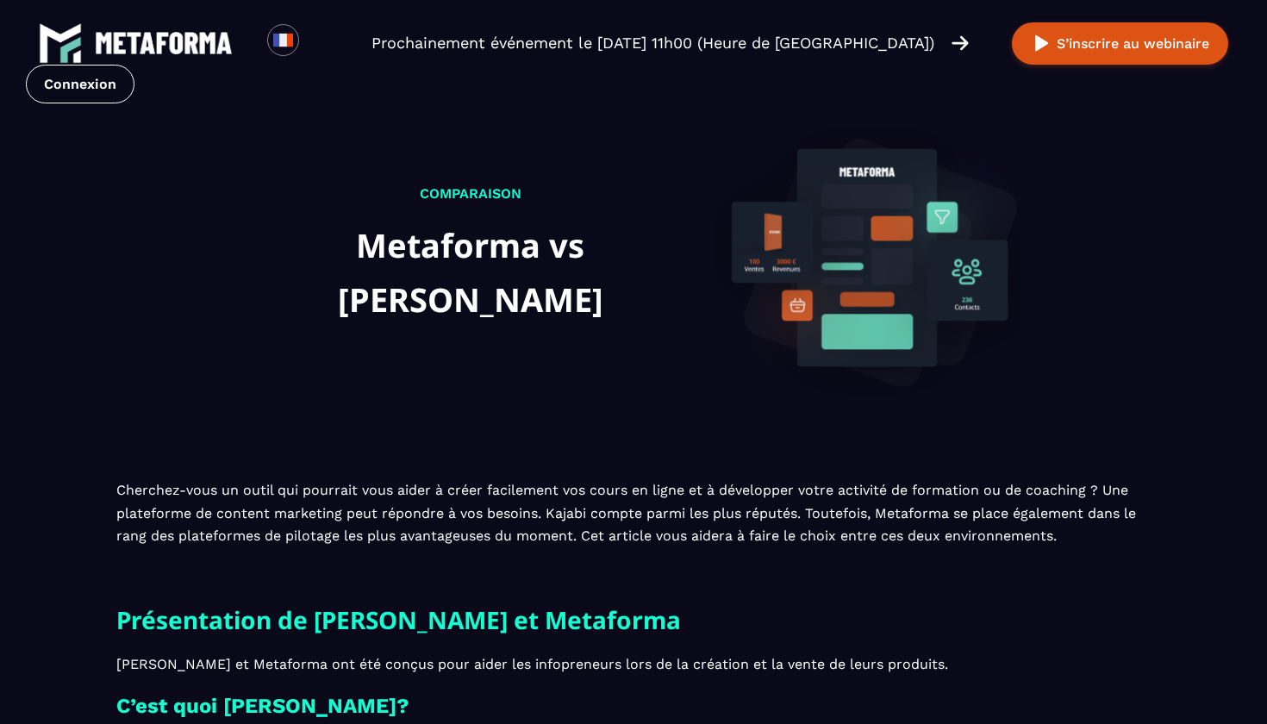 The height and width of the screenshot is (724, 1267). Describe the element at coordinates (1119, 43) in the screenshot. I see `button: S’inscrire au webinaire` at that location.